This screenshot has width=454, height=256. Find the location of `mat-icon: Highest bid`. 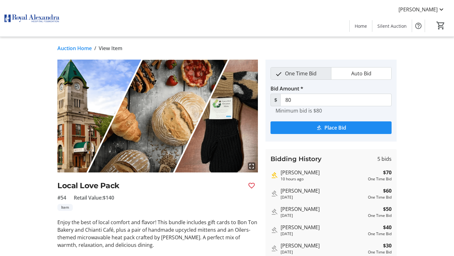

mat-icon: Highest bid is located at coordinates (275, 175).